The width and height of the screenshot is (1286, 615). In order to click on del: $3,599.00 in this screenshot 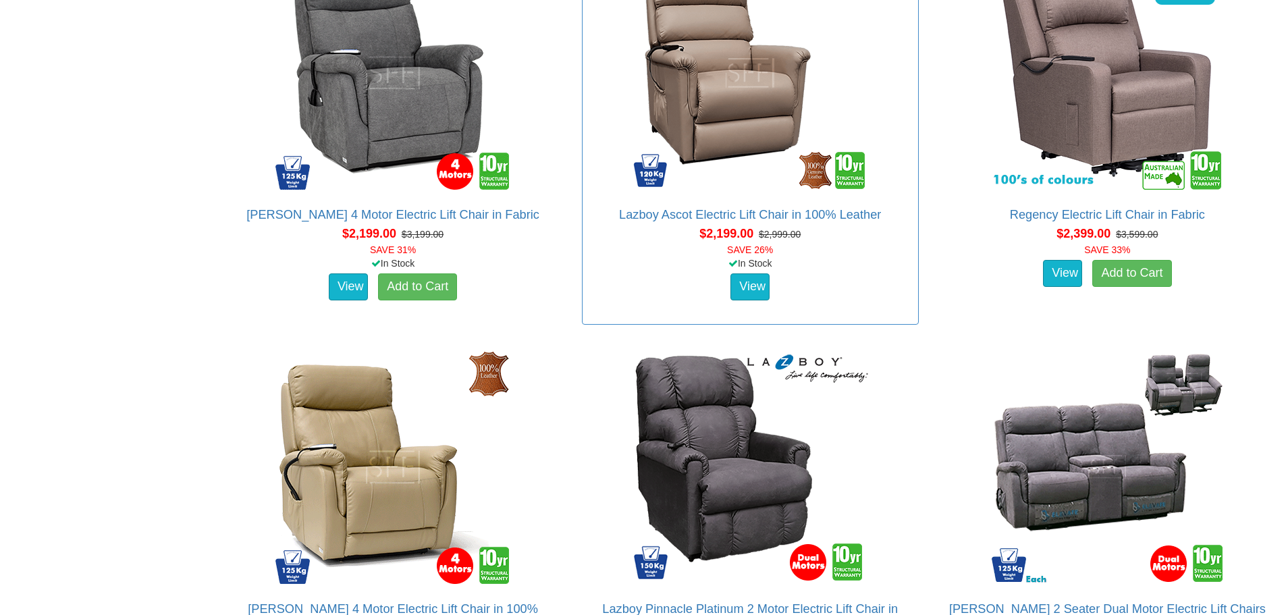, I will do `click(1137, 234)`.